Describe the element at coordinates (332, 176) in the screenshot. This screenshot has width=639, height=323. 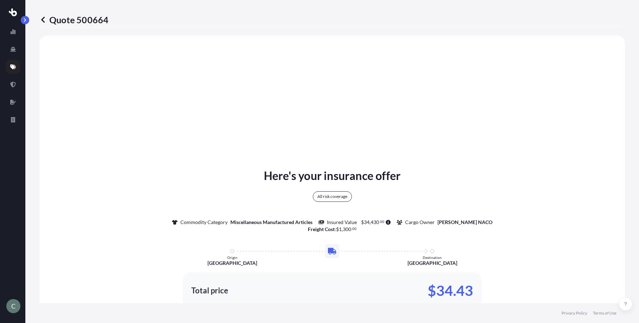
I see `p: Here's your insurance offer` at that location.